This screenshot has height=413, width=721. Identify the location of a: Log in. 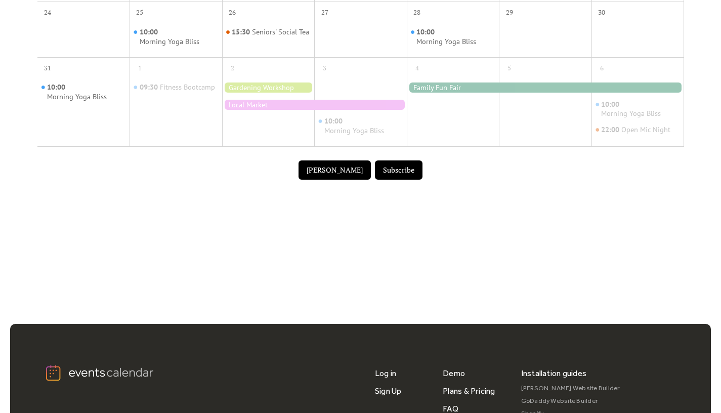
(385, 373).